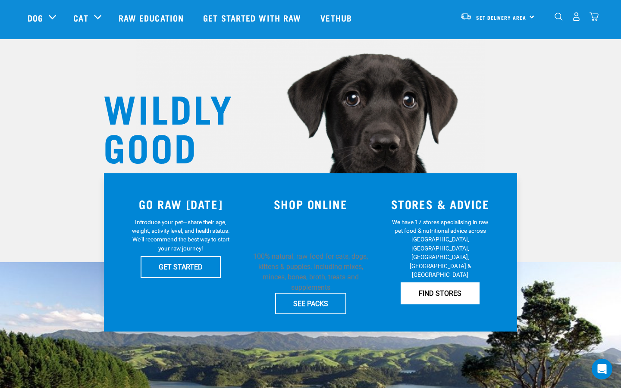 The height and width of the screenshot is (388, 621). Describe the element at coordinates (253, 18) in the screenshot. I see `a: Get started with Raw` at that location.